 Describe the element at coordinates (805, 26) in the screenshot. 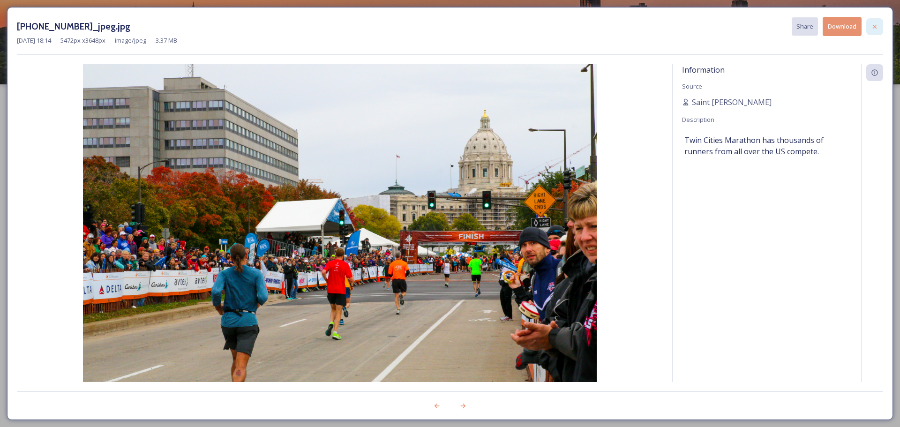

I see `button: Share` at that location.